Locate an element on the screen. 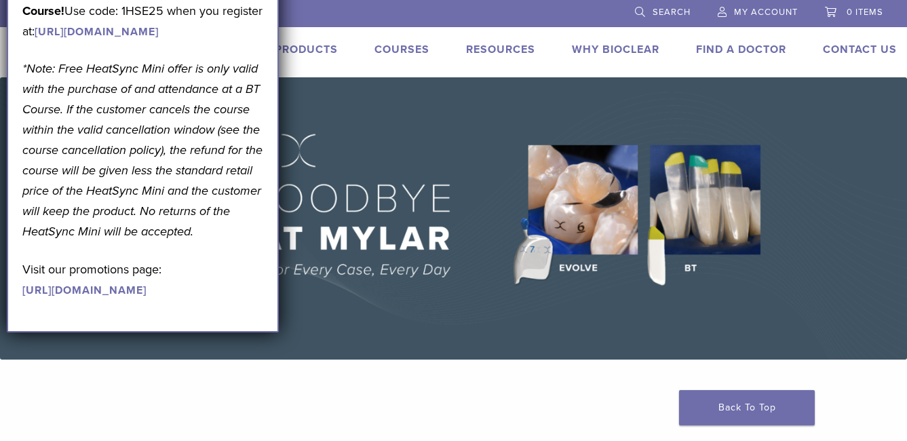  span: Search is located at coordinates (671, 12).